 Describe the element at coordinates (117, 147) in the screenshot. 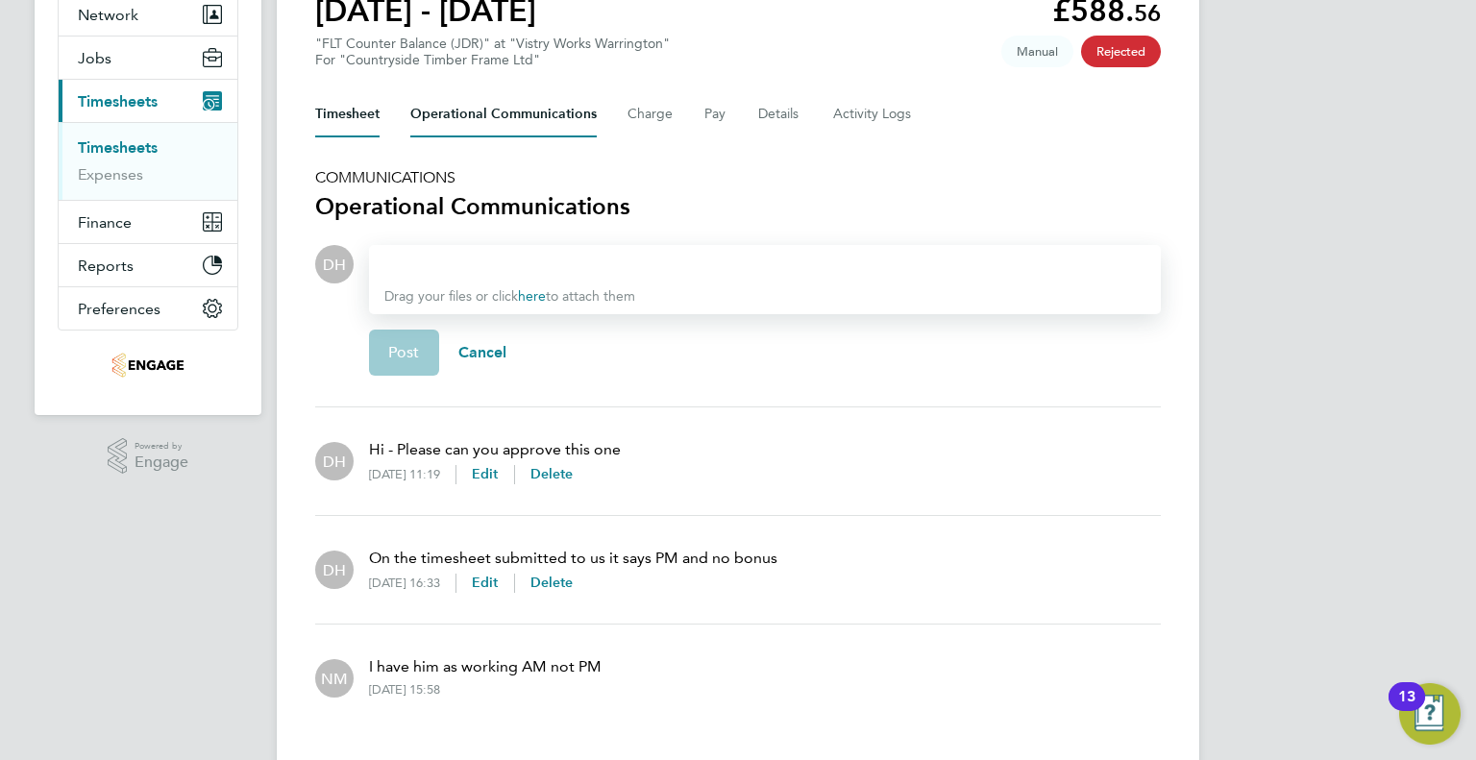

I see `a: Timesheets` at that location.